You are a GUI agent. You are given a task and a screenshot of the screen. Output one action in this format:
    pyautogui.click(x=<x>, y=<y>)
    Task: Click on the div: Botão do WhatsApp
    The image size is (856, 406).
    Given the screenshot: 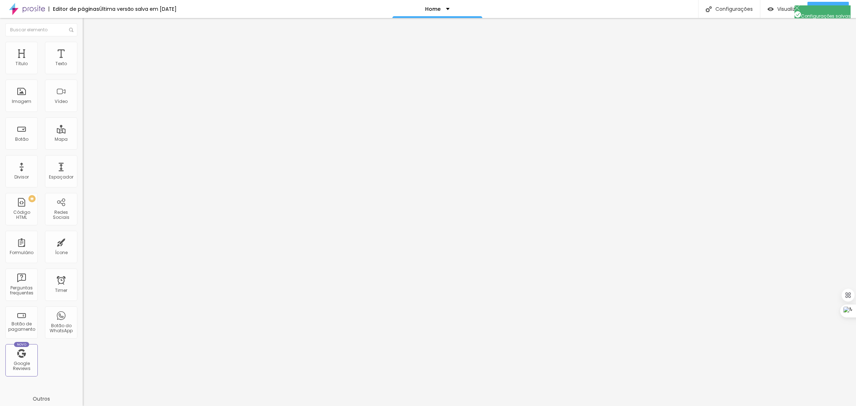 What is the action you would take?
    pyautogui.click(x=61, y=328)
    